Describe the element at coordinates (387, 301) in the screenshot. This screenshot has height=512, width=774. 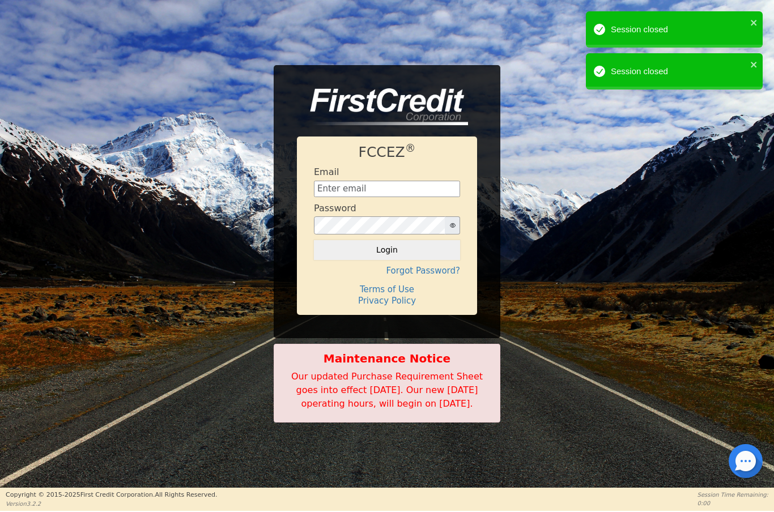
I see `h4: Privacy Policy` at that location.